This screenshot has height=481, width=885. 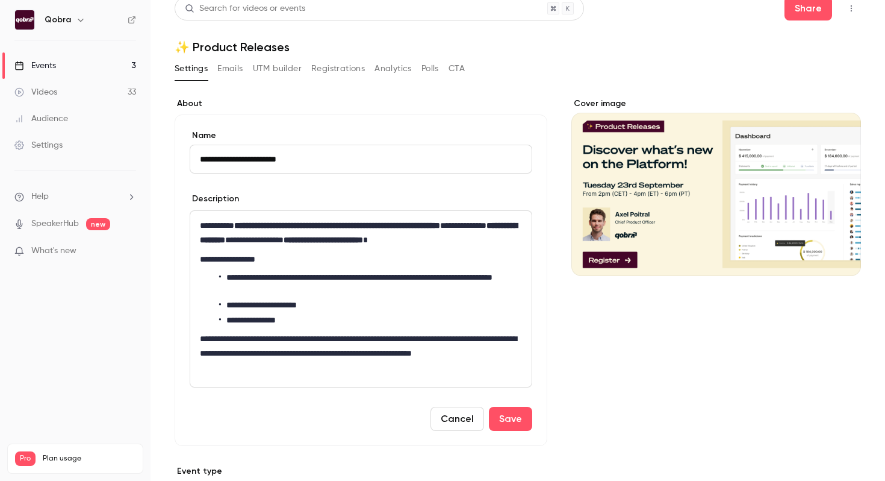 I want to click on div: Audience, so click(x=41, y=119).